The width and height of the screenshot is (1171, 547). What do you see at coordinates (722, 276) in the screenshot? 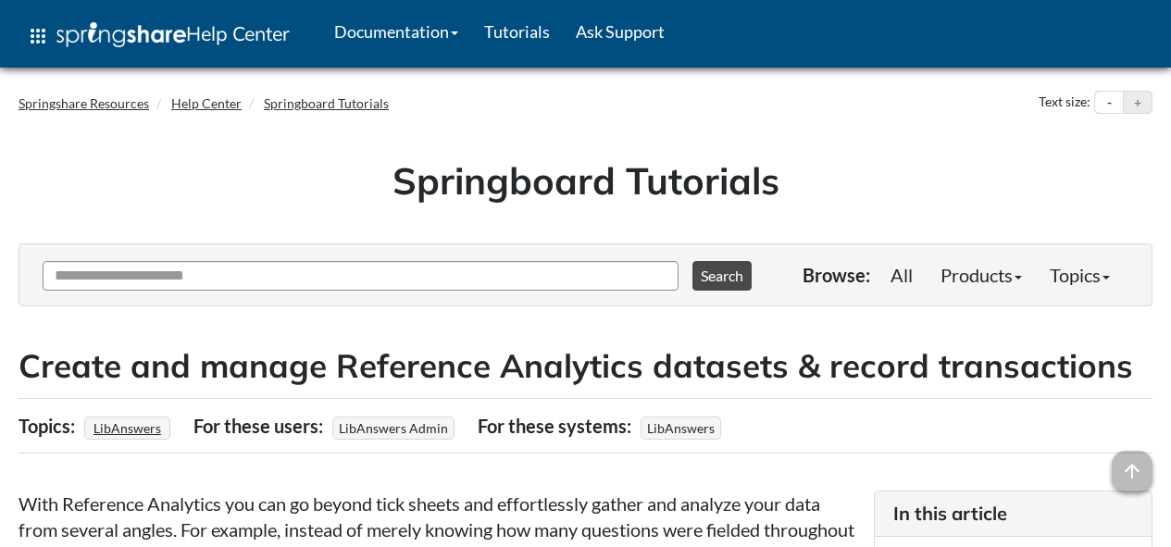
I see `button: Search` at bounding box center [722, 276].